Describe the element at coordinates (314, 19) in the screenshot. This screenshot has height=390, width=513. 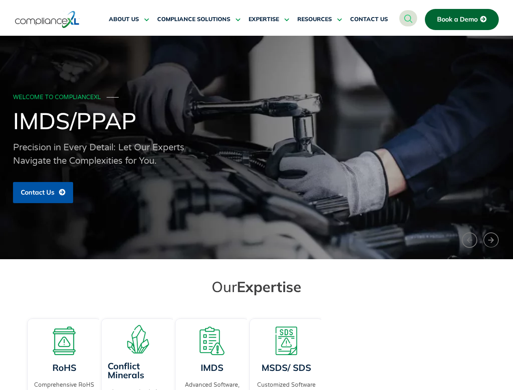
I see `span: RESOURCES` at that location.